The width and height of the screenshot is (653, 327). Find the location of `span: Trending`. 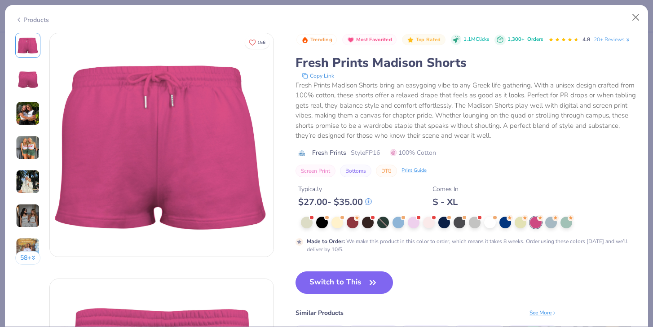

span: Trending is located at coordinates (321, 40).